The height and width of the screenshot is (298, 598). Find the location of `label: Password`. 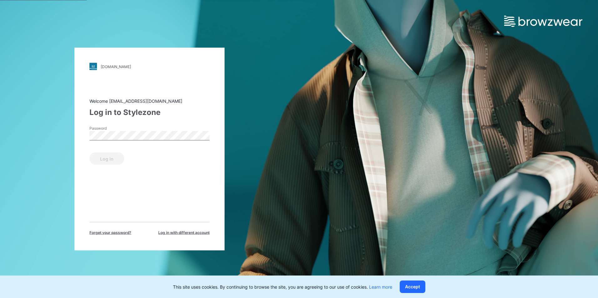

label: Password is located at coordinates (111, 128).